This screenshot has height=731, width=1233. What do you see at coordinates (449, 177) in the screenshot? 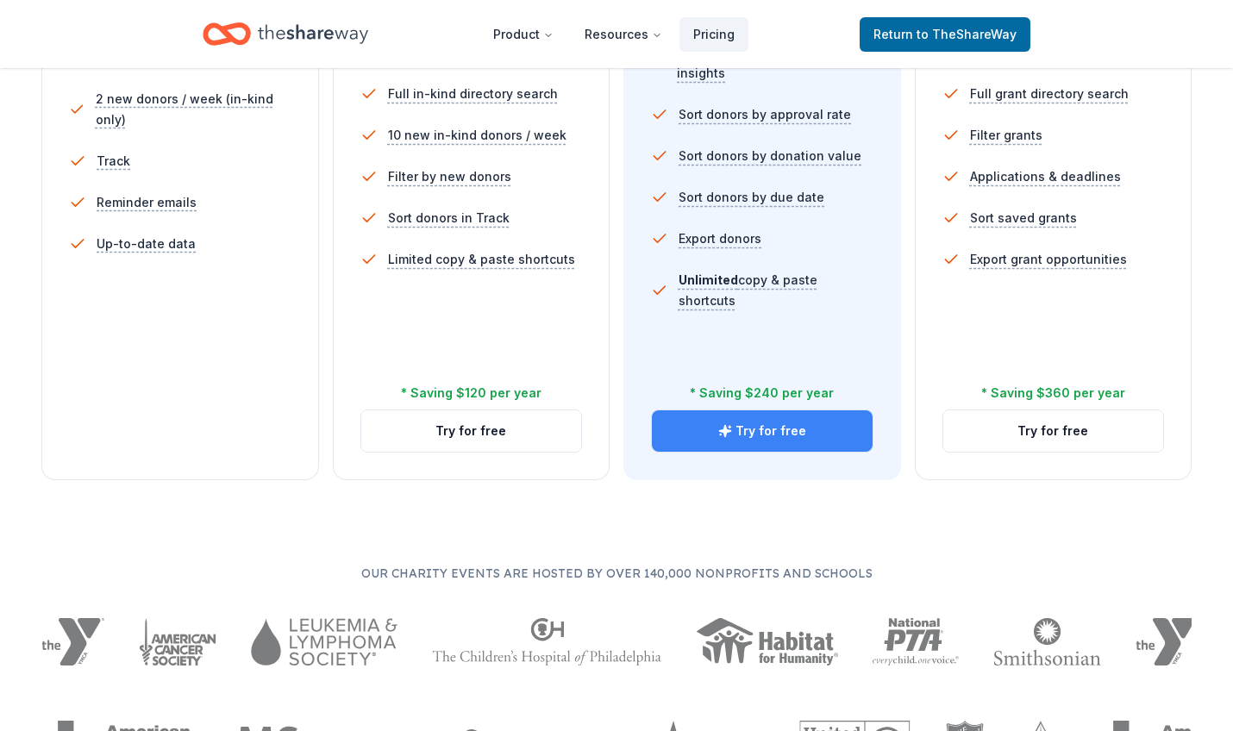
I see `span: Filter by new donors` at bounding box center [449, 177].